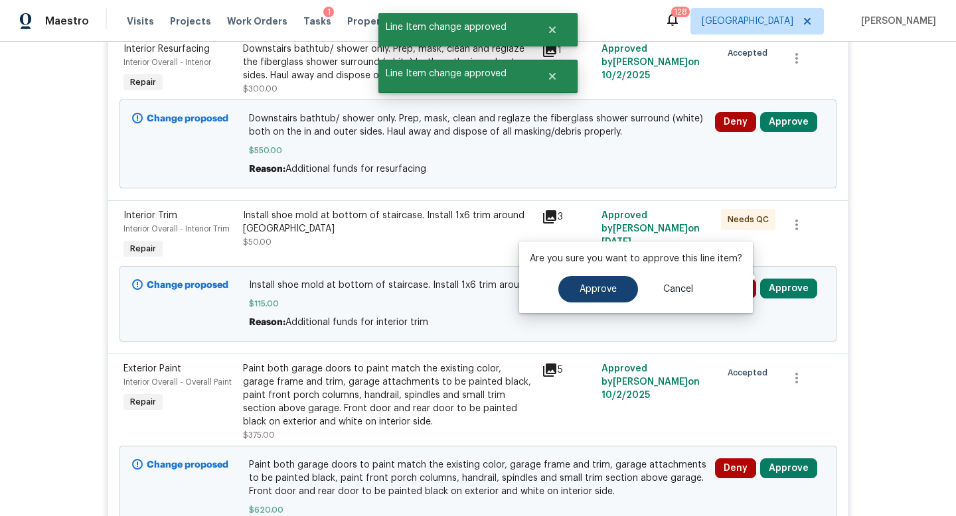 Image resolution: width=956 pixels, height=516 pixels. I want to click on div: Paint both garage doors to paint match the existing color, garage frame and trim, garage attachme..., so click(388, 396).